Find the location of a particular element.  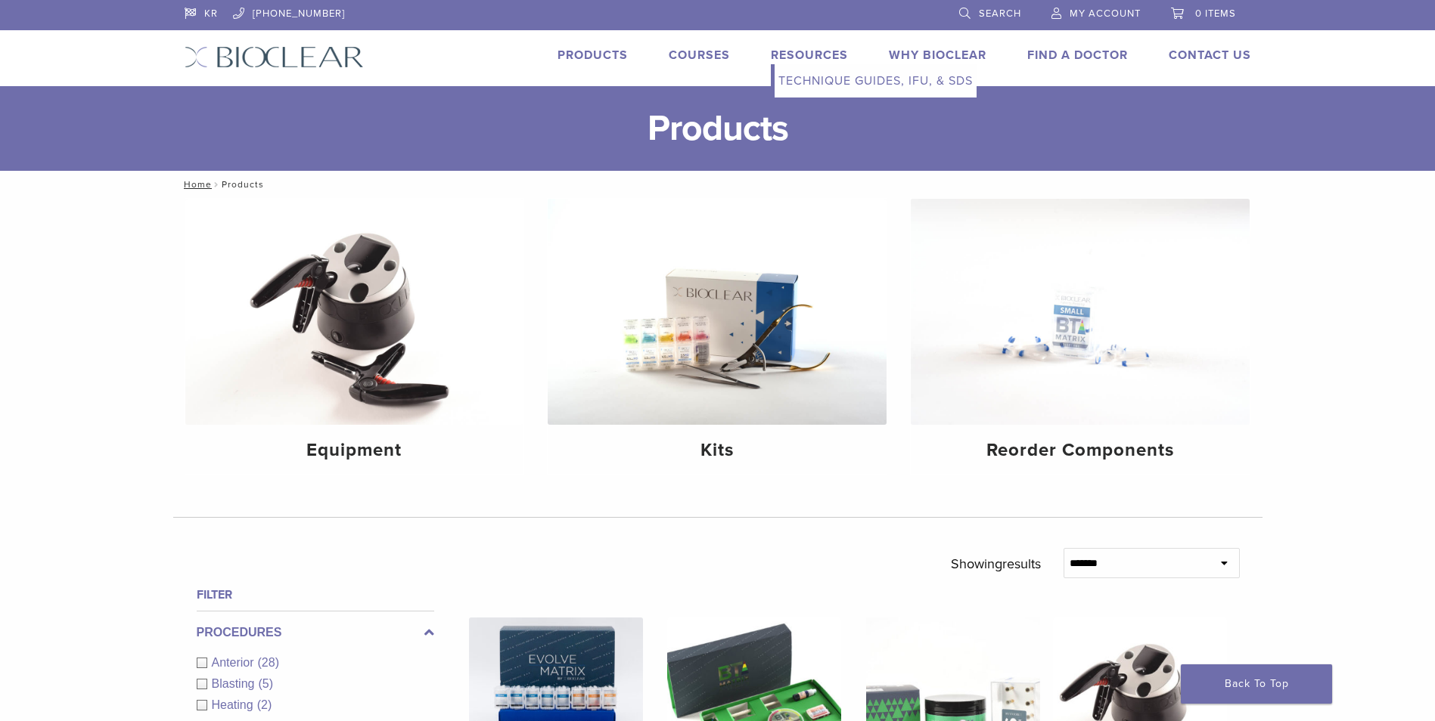

a: Resources is located at coordinates (809, 55).